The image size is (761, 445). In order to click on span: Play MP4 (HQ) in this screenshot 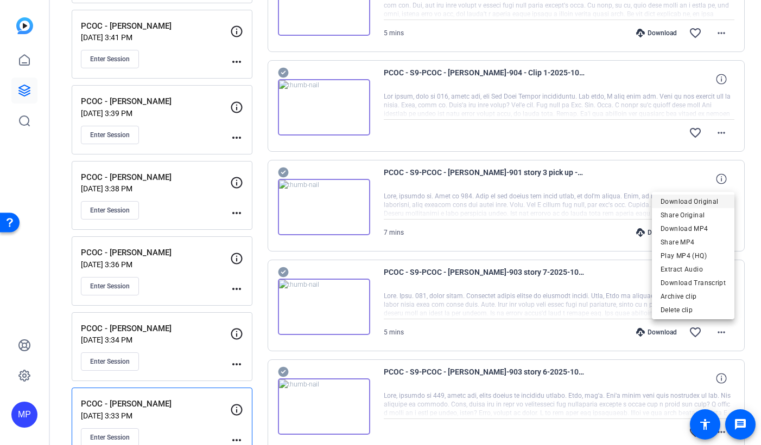, I will do `click(693, 256)`.